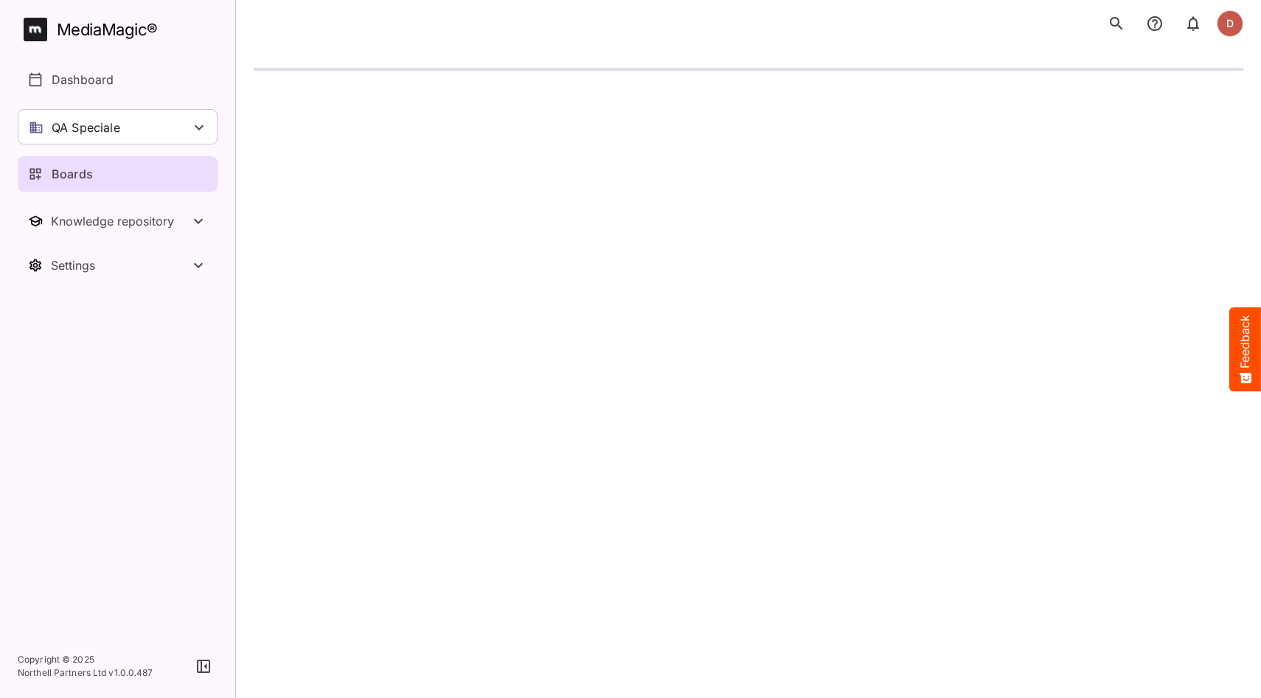 The height and width of the screenshot is (698, 1261). I want to click on a: MediaMagic®, so click(120, 29).